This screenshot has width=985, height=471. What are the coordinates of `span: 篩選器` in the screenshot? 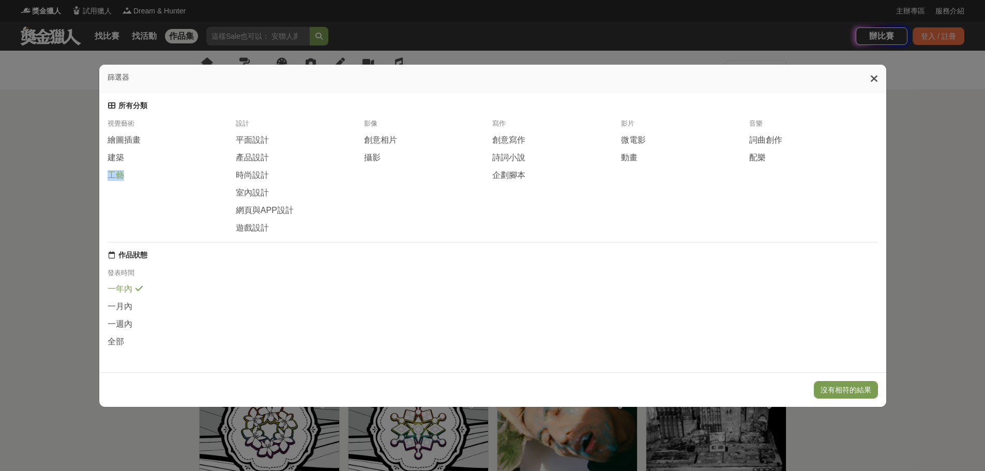 It's located at (118, 77).